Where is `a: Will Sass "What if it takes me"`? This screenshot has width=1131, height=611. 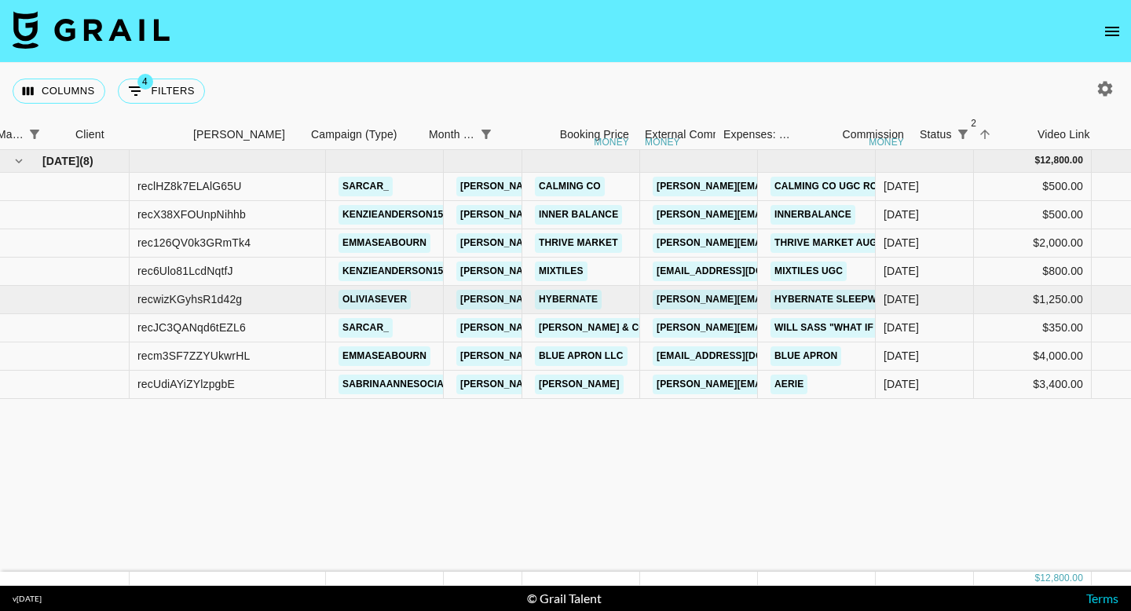 a: Will Sass "What if it takes me" is located at coordinates (858, 328).